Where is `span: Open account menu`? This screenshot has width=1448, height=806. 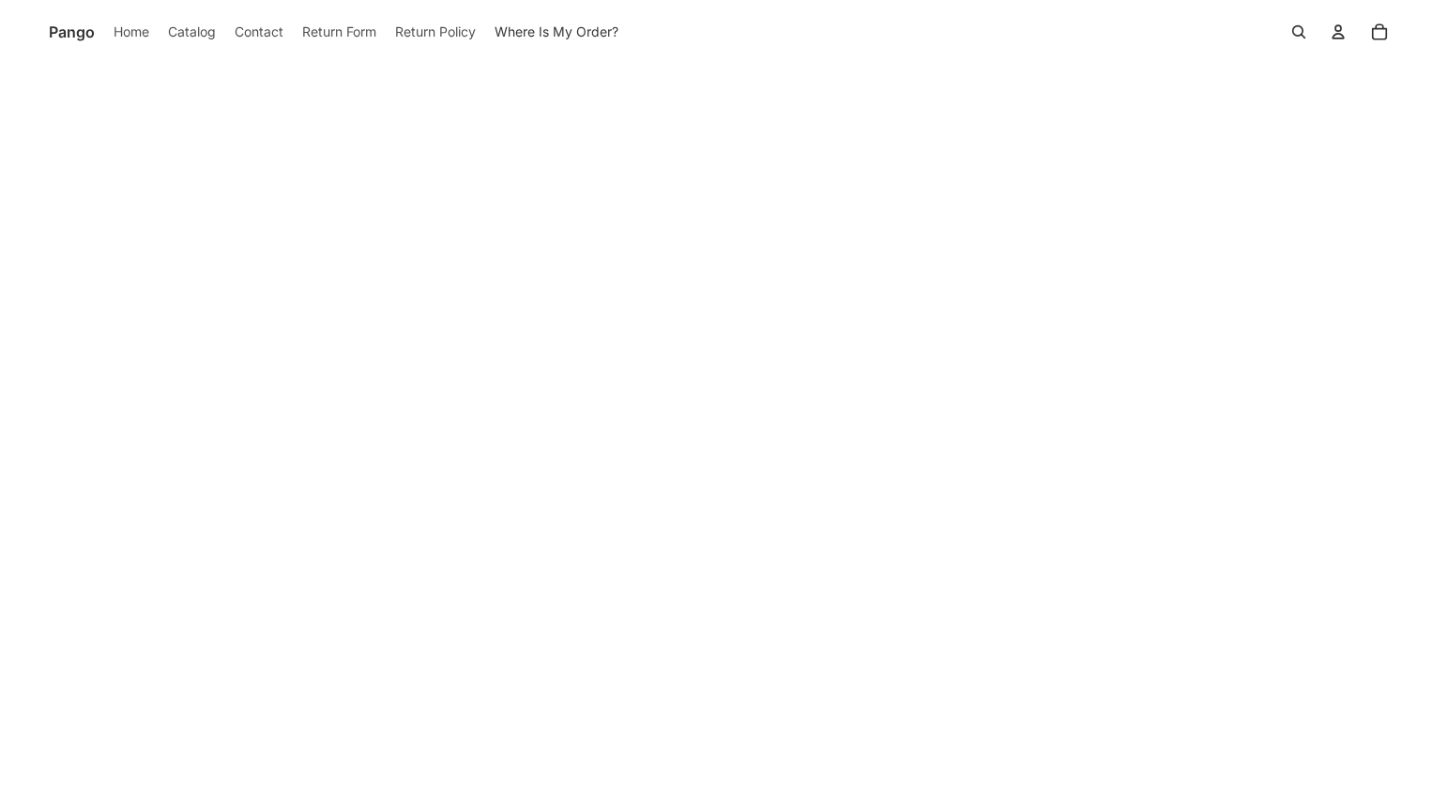
span: Open account menu is located at coordinates (1338, 32).